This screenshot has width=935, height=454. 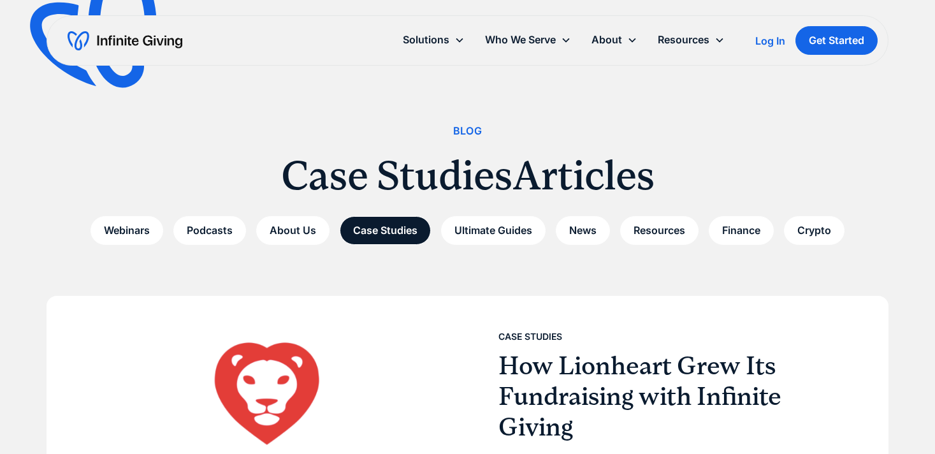 What do you see at coordinates (292, 230) in the screenshot?
I see `a: About Us` at bounding box center [292, 230].